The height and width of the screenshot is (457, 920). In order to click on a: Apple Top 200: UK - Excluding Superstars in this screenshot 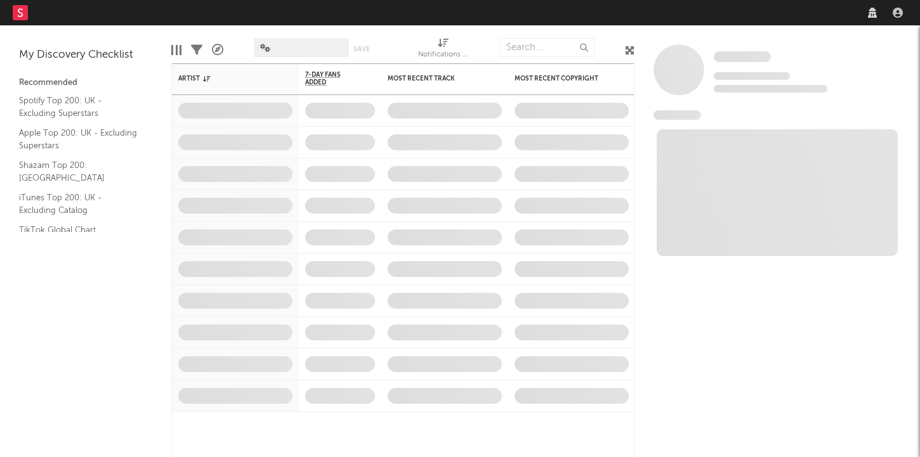, I will do `click(79, 139)`.